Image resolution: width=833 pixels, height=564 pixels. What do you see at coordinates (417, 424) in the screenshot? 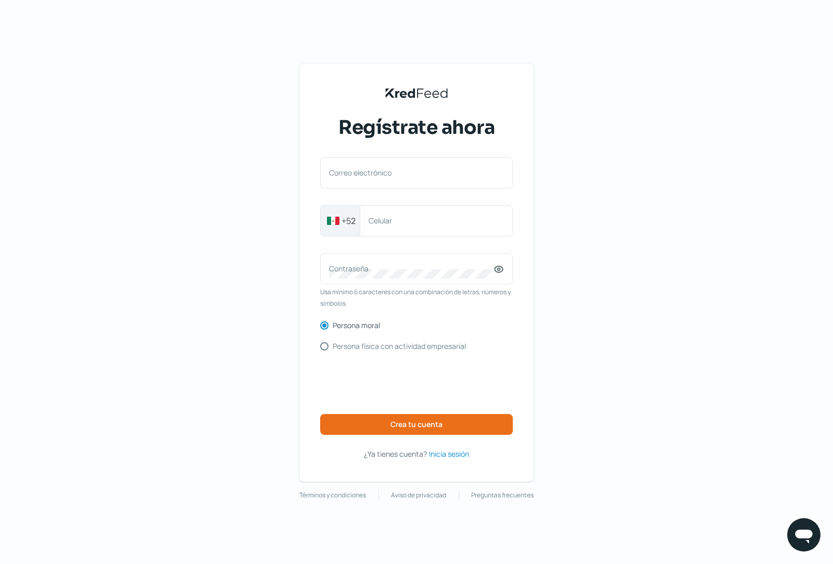
I see `span: Crea tu cuenta` at bounding box center [417, 424].